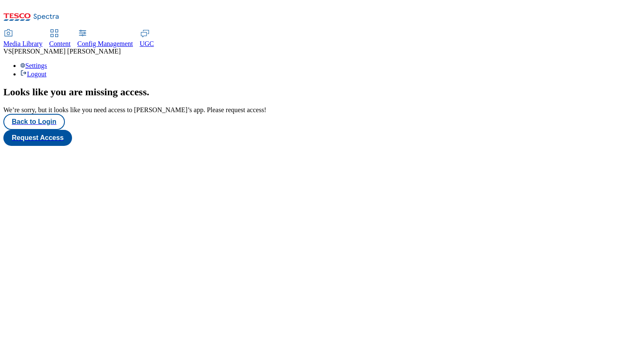 Image resolution: width=637 pixels, height=347 pixels. I want to click on a: Back to Login, so click(318, 122).